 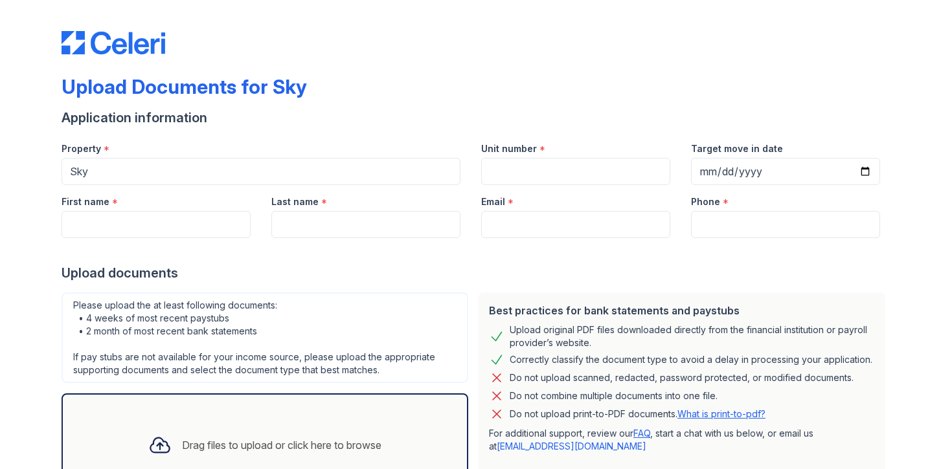 What do you see at coordinates (113, 43) in the screenshot?
I see `img: CE_Logo_Blue-a8612792a0a2168367f1c8372b55b34899dd931a85d93a1a3d3e32e68fde9ad4.png` at bounding box center [113, 43].